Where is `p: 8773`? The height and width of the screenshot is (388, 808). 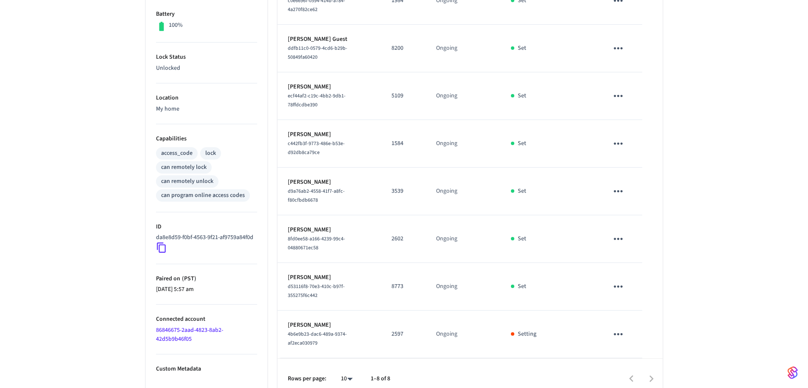 p: 8773 is located at coordinates (403, 286).